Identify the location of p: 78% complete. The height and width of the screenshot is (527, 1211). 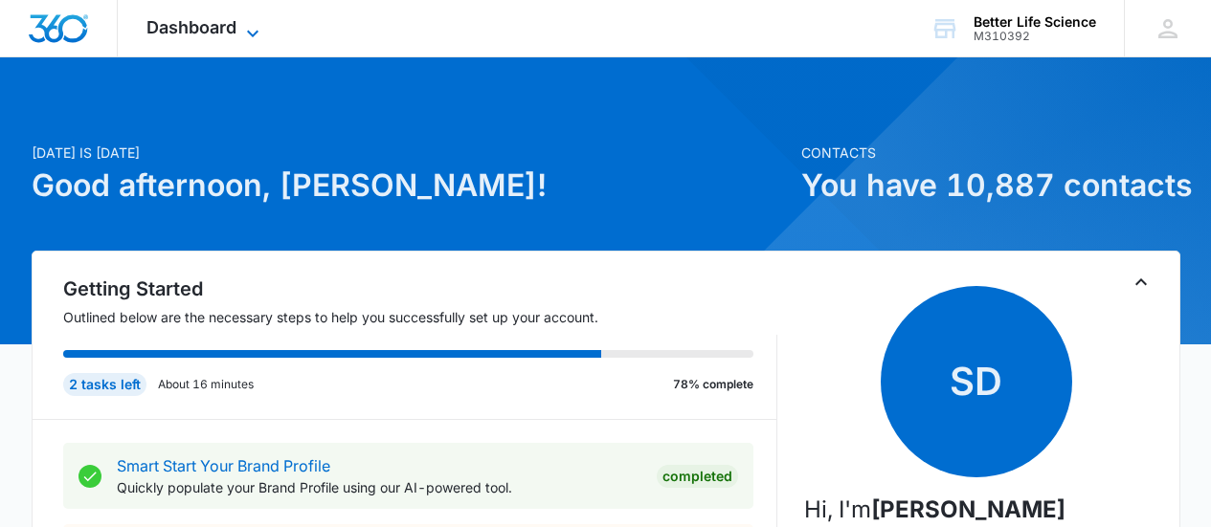
(713, 385).